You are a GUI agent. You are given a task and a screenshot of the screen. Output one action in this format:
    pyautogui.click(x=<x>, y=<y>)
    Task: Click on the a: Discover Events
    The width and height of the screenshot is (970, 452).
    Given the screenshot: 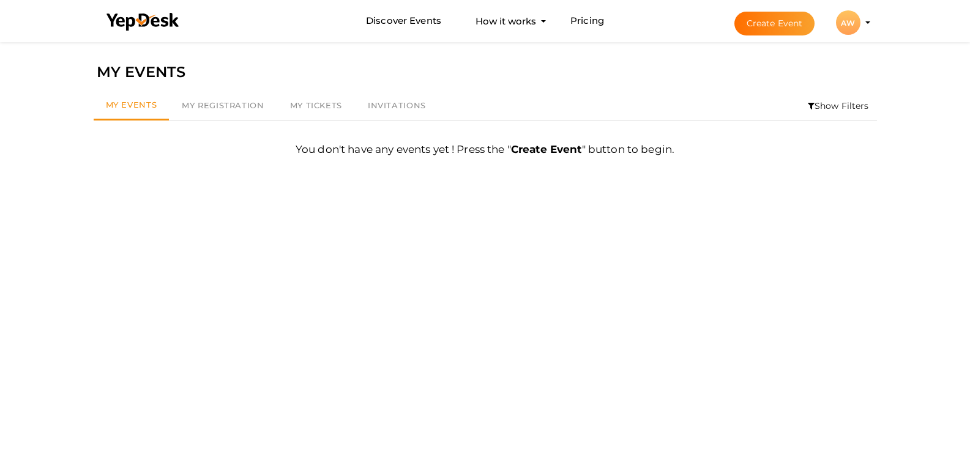 What is the action you would take?
    pyautogui.click(x=403, y=21)
    